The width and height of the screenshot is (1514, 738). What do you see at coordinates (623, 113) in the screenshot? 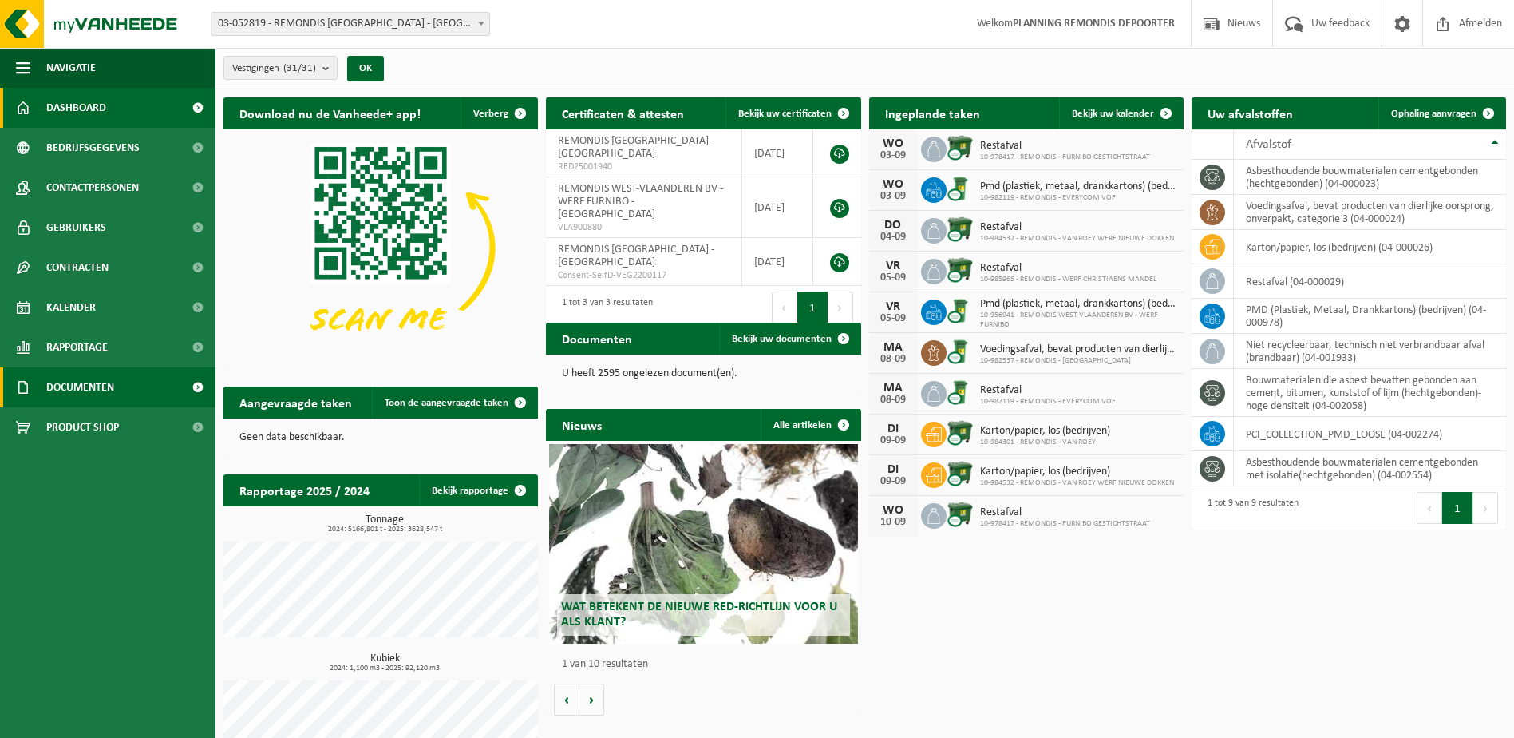
I see `h2: Certificaten & attesten` at bounding box center [623, 113].